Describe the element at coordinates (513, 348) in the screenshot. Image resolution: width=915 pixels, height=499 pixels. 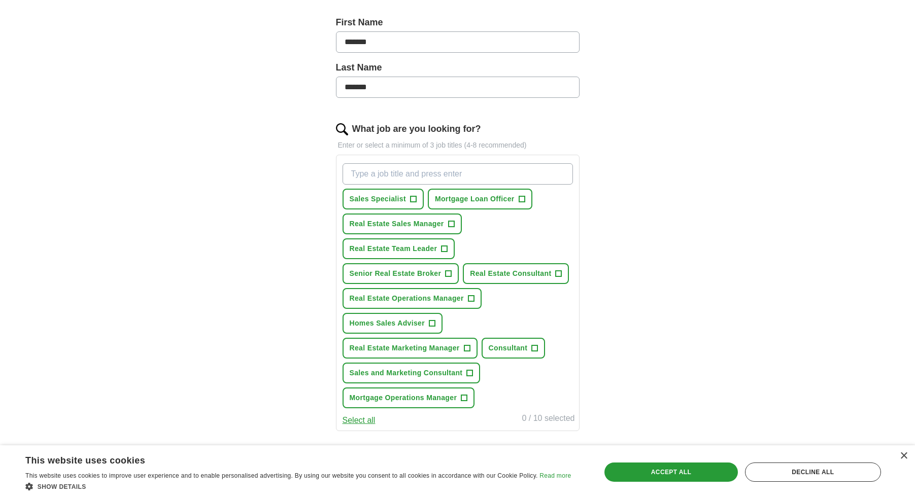
I see `button: Consultant` at that location.